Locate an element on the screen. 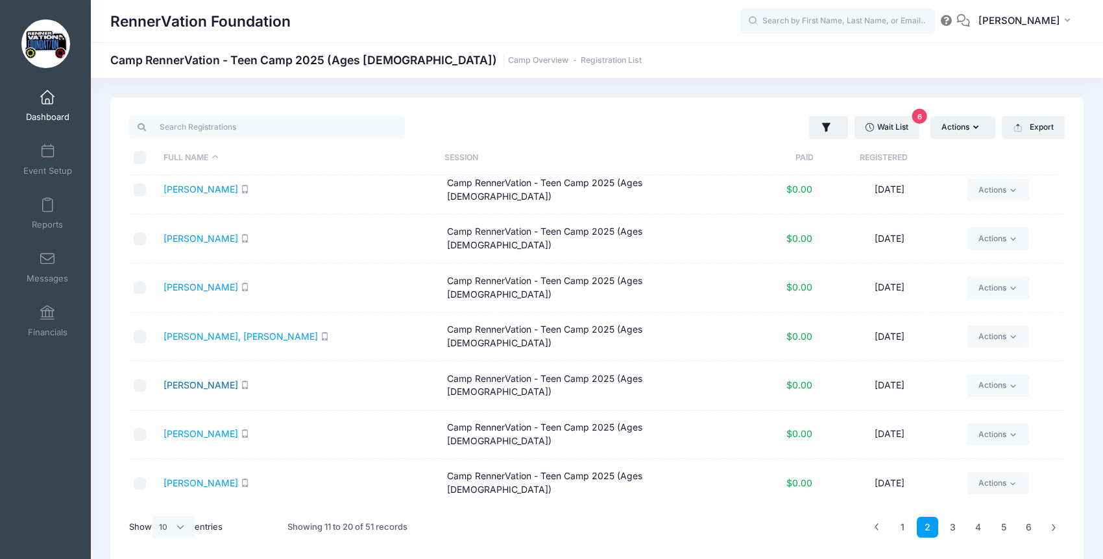  a: 1 is located at coordinates (902, 528).